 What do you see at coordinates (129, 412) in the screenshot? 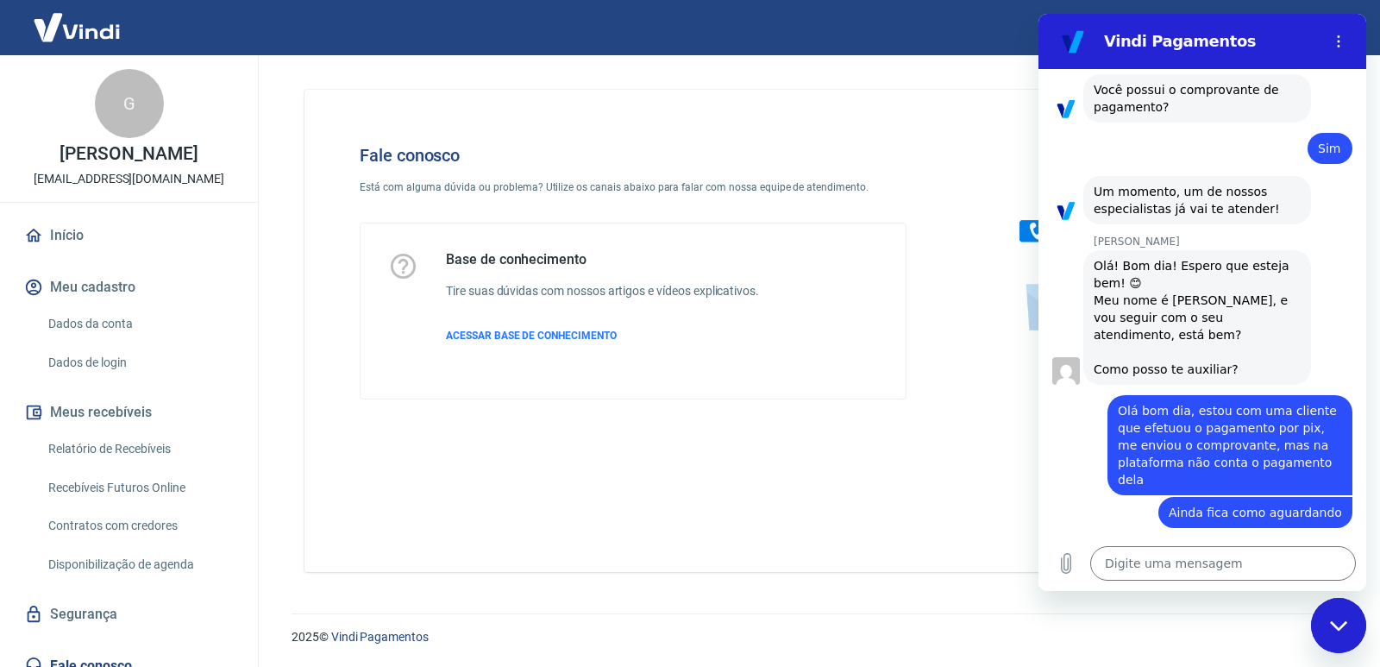
I see `button: Meus recebíveis` at bounding box center [129, 412].